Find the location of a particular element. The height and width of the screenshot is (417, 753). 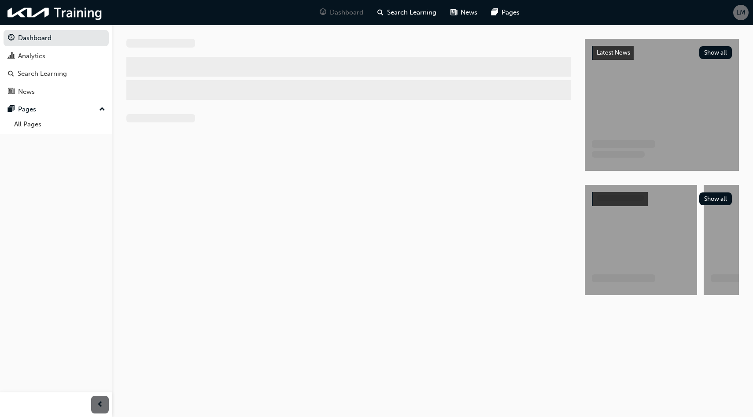

div: Search Learning is located at coordinates (42, 74).